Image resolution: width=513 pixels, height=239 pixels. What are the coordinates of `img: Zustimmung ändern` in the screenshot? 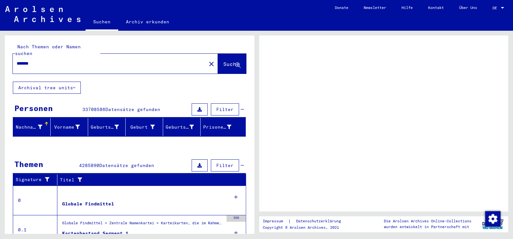 It's located at (493, 219).